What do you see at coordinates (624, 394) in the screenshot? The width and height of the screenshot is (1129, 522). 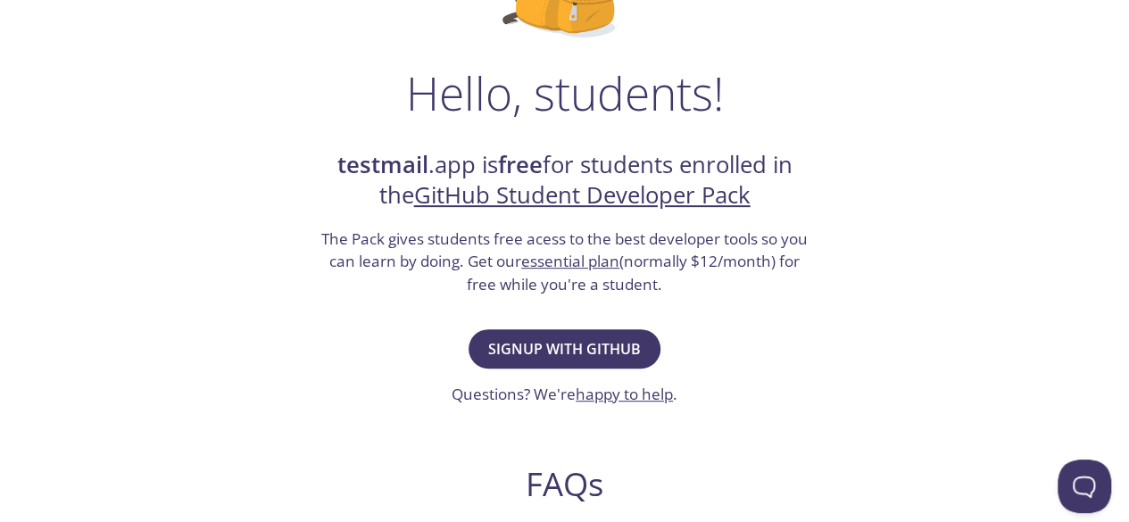 I see `a: happy to help` at bounding box center [624, 394].